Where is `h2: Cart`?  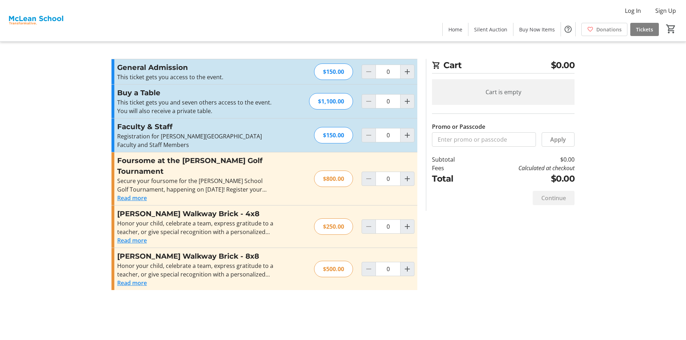
h2: Cart is located at coordinates (503, 66).